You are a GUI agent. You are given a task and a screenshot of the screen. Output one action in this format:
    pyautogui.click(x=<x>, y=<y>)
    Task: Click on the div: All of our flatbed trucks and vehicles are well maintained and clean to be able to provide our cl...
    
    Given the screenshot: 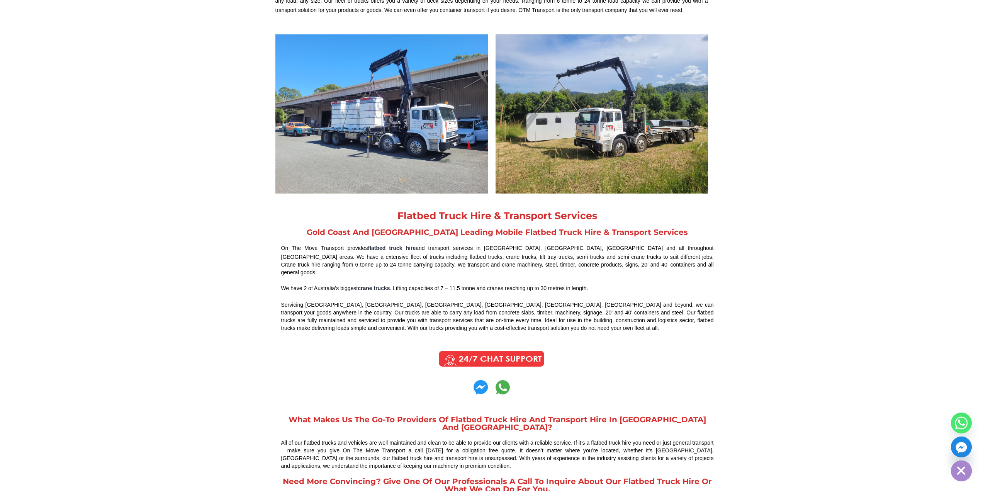 What is the action you would take?
    pyautogui.click(x=497, y=454)
    